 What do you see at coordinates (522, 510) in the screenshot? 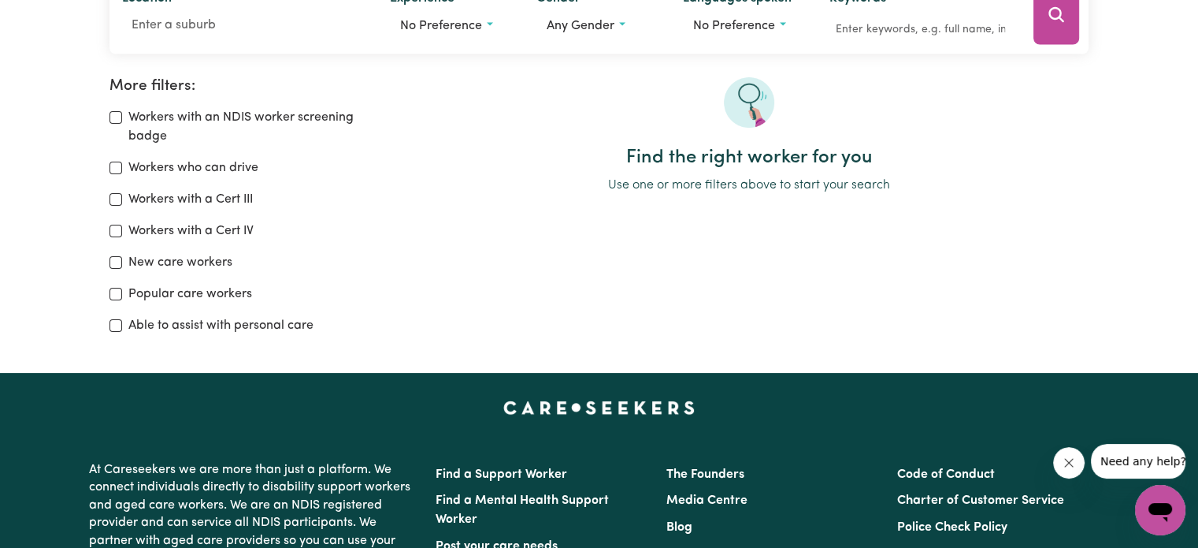
I see `a: Find a Mental Health Support Worker` at bounding box center [522, 510].